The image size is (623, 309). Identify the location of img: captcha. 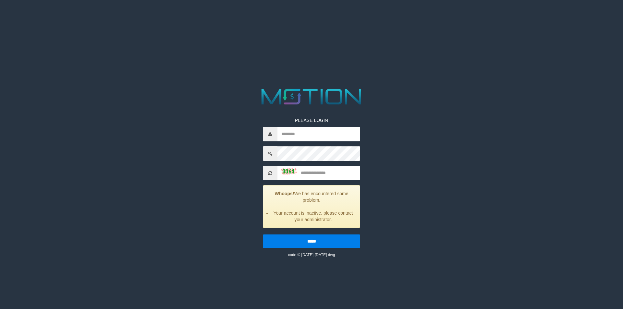
(289, 171).